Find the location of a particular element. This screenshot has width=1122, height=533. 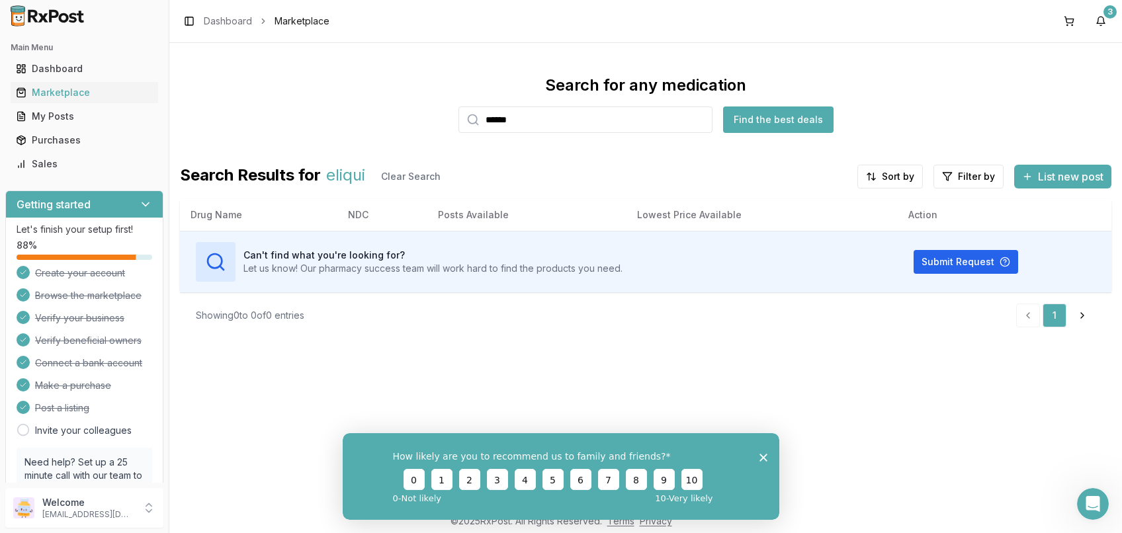

a: Terms is located at coordinates (620, 520).